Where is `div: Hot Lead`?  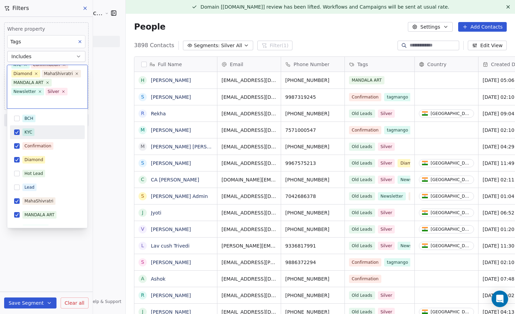 div: Hot Lead is located at coordinates (34, 174).